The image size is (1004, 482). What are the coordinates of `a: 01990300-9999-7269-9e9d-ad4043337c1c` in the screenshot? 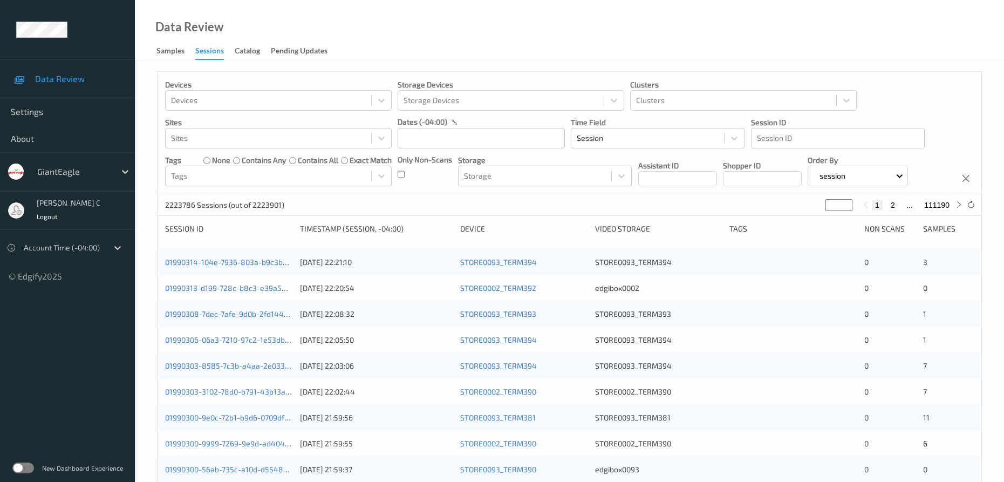 It's located at (239, 443).